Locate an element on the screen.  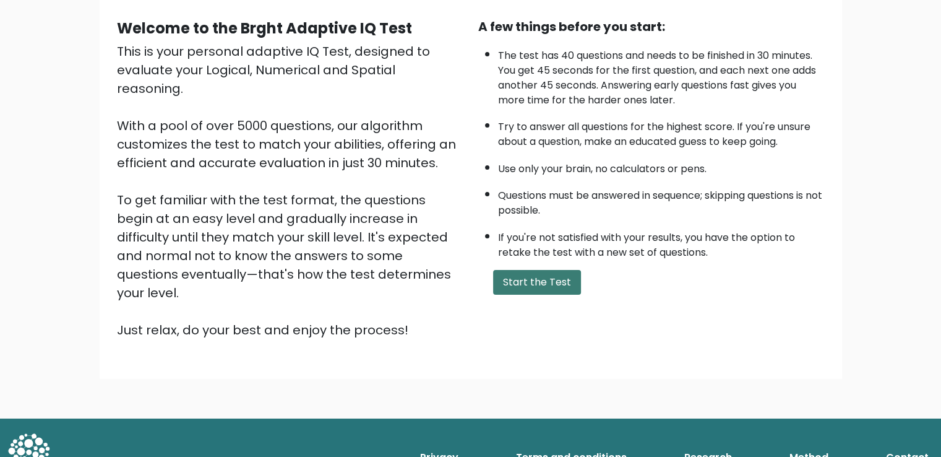
li: If you're not satisfied with your results, you have the option to retake the test with a new set ... is located at coordinates (662, 242).